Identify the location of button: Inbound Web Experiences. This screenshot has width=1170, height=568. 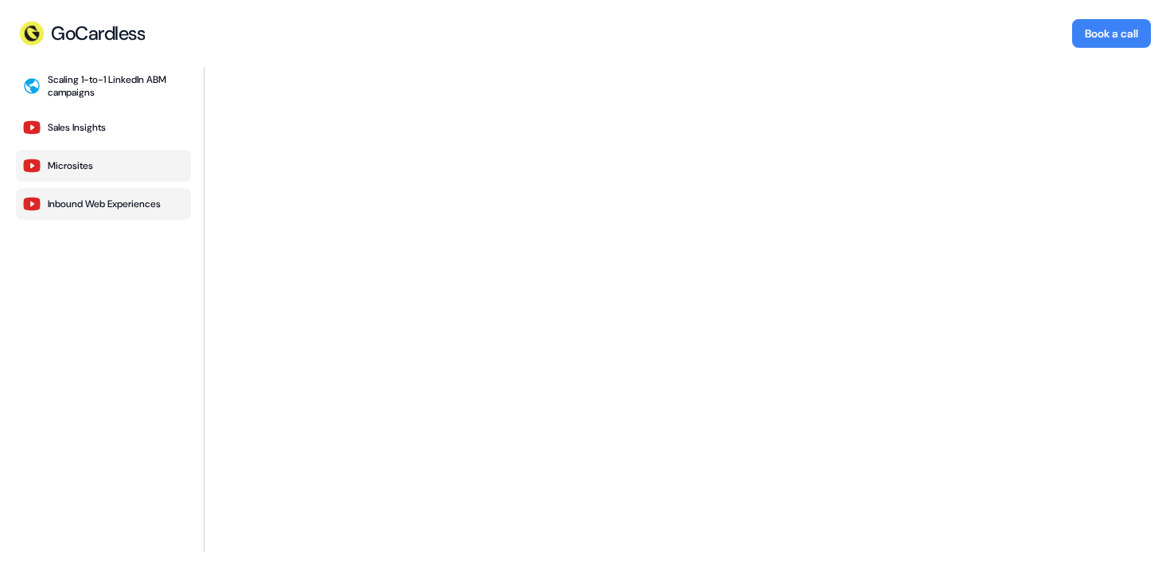
(103, 204).